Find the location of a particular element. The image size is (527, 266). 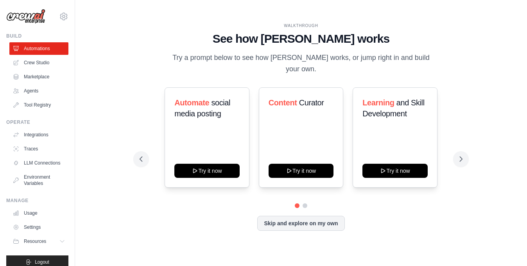

a: Crew Studio is located at coordinates (39, 63).